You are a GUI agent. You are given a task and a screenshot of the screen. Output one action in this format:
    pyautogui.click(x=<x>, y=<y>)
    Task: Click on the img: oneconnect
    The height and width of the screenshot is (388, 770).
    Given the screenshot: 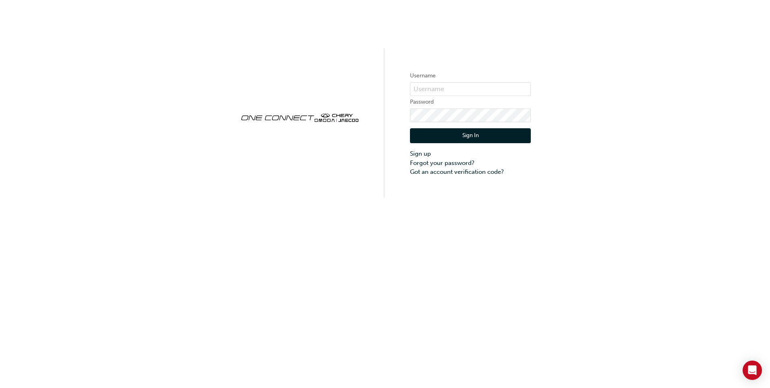 What is the action you would take?
    pyautogui.click(x=300, y=117)
    